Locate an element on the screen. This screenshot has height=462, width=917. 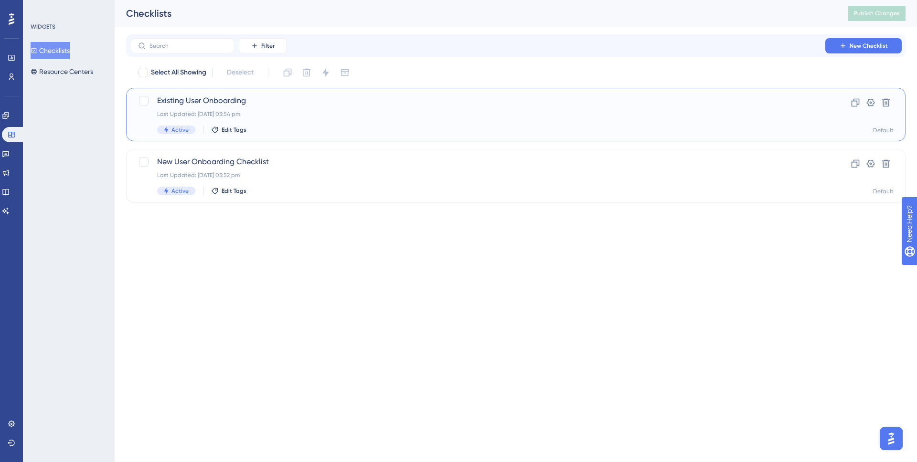
button: Filter is located at coordinates (263, 46).